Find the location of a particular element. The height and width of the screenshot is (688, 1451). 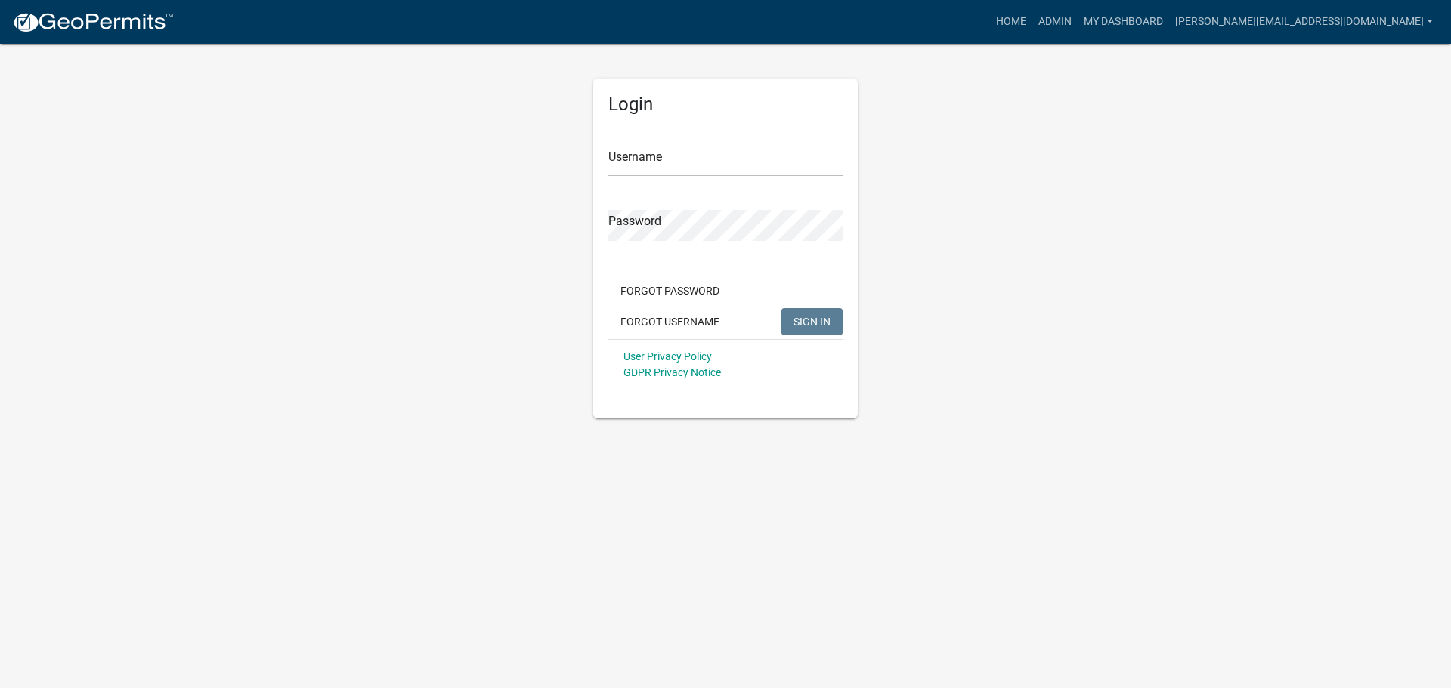

a: User Privacy Policy is located at coordinates (667, 357).